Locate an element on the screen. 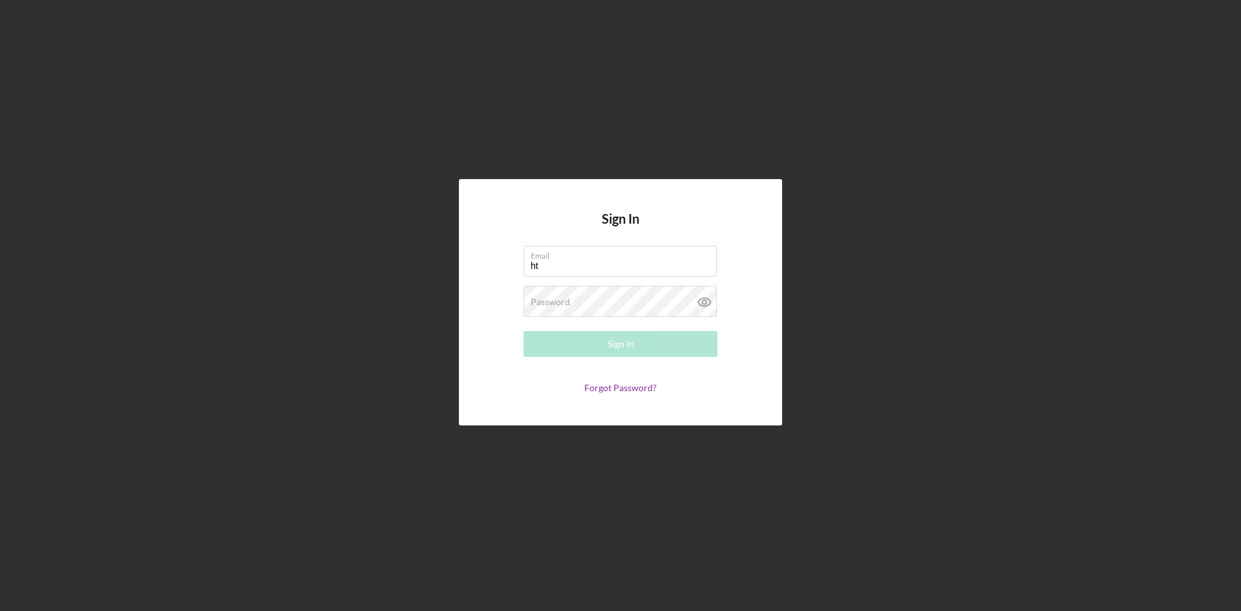  div: Sign In is located at coordinates (621, 344).